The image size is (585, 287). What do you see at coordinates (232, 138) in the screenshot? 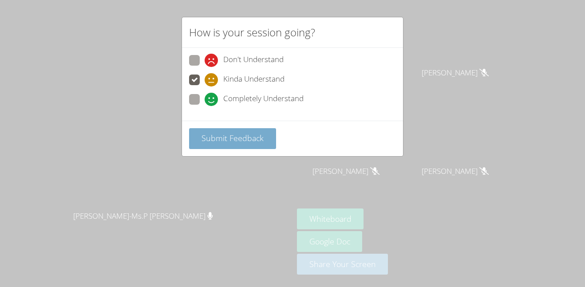
I see `span: Submit Feedback` at bounding box center [232, 138].